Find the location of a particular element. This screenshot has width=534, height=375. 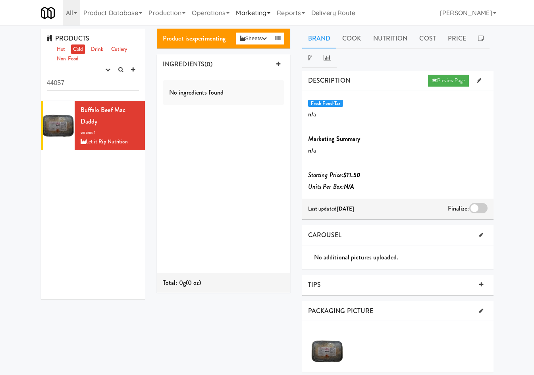

li: Buffalo Beef Mac Daddyversion: 1Let it Rip Nutrition is located at coordinates (93, 125).